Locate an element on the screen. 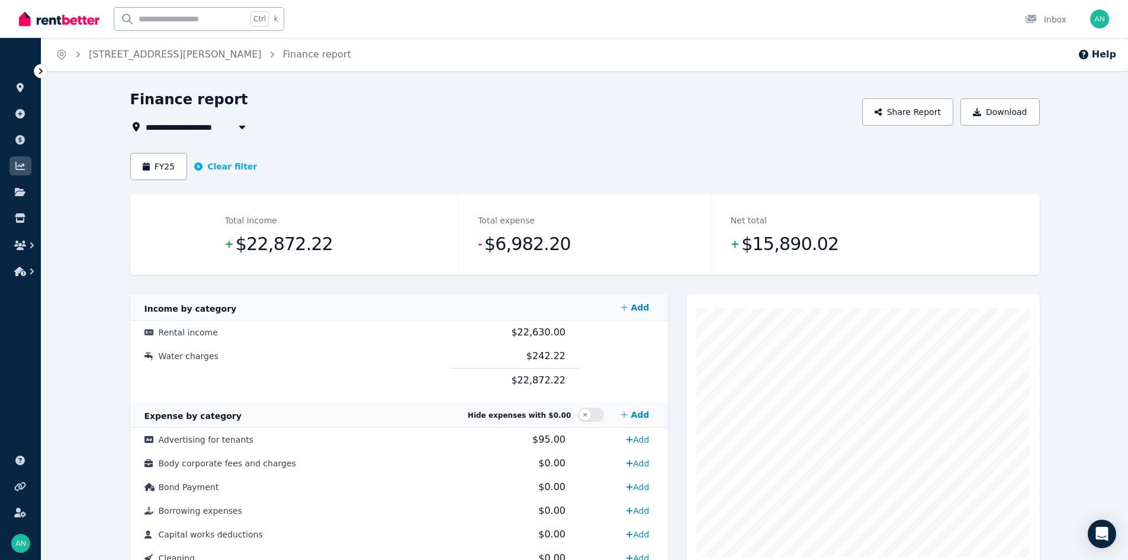 This screenshot has height=560, width=1128. span: Body corporate fees and charges is located at coordinates (227, 463).